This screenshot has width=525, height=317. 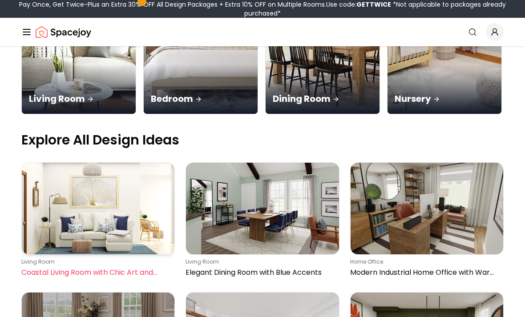 I want to click on nav: Global, so click(x=263, y=32).